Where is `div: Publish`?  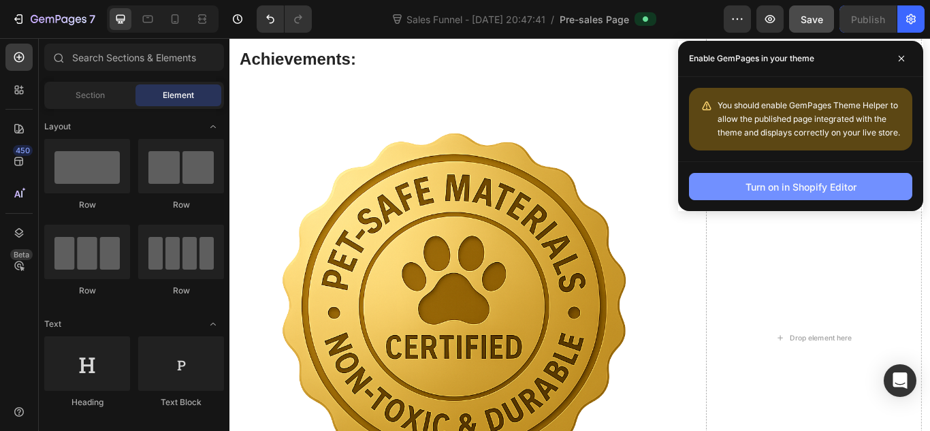 div: Publish is located at coordinates (868, 19).